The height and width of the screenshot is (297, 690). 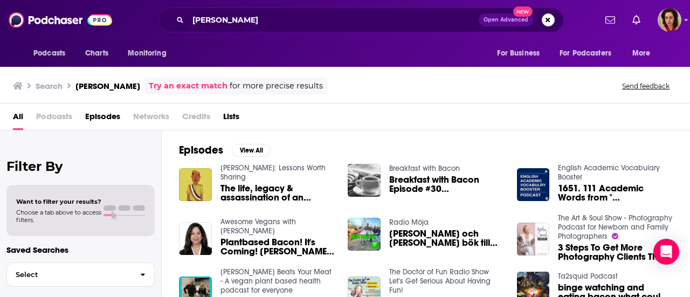 I want to click on img: Plantbased Bacon! It's Coming! Lisa Feria of Stray Dog Capital Explains, so click(x=195, y=238).